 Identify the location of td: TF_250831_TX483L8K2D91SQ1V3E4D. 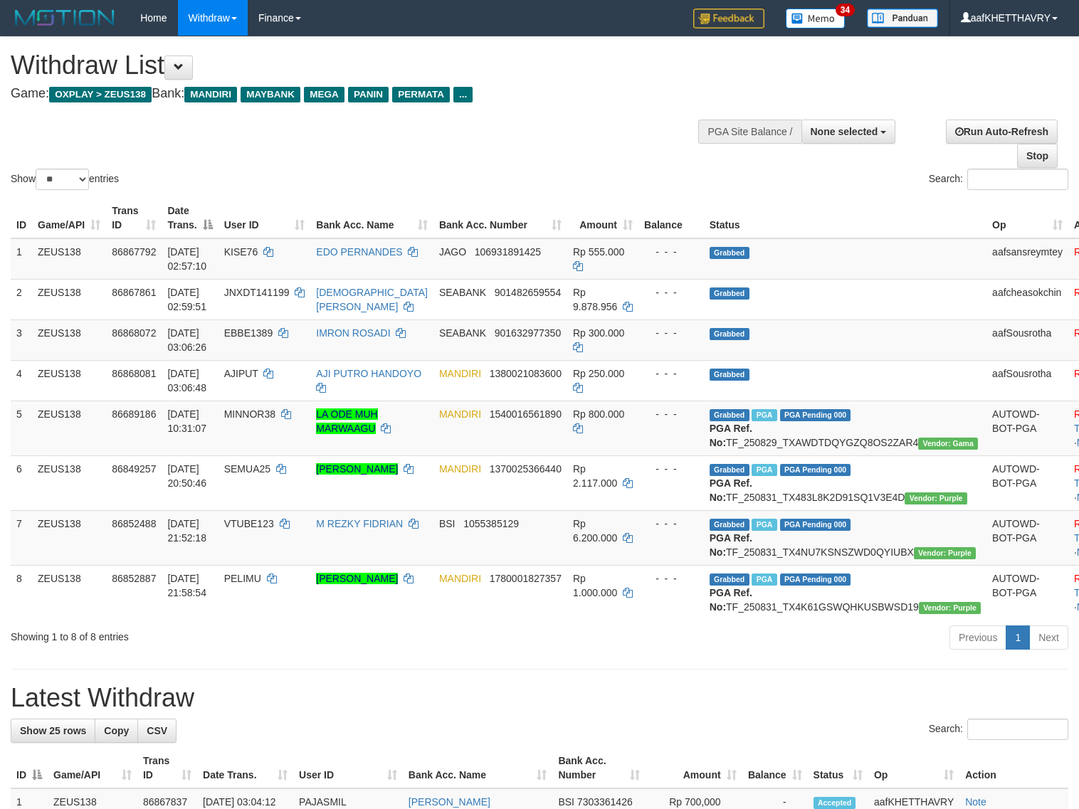
(845, 483).